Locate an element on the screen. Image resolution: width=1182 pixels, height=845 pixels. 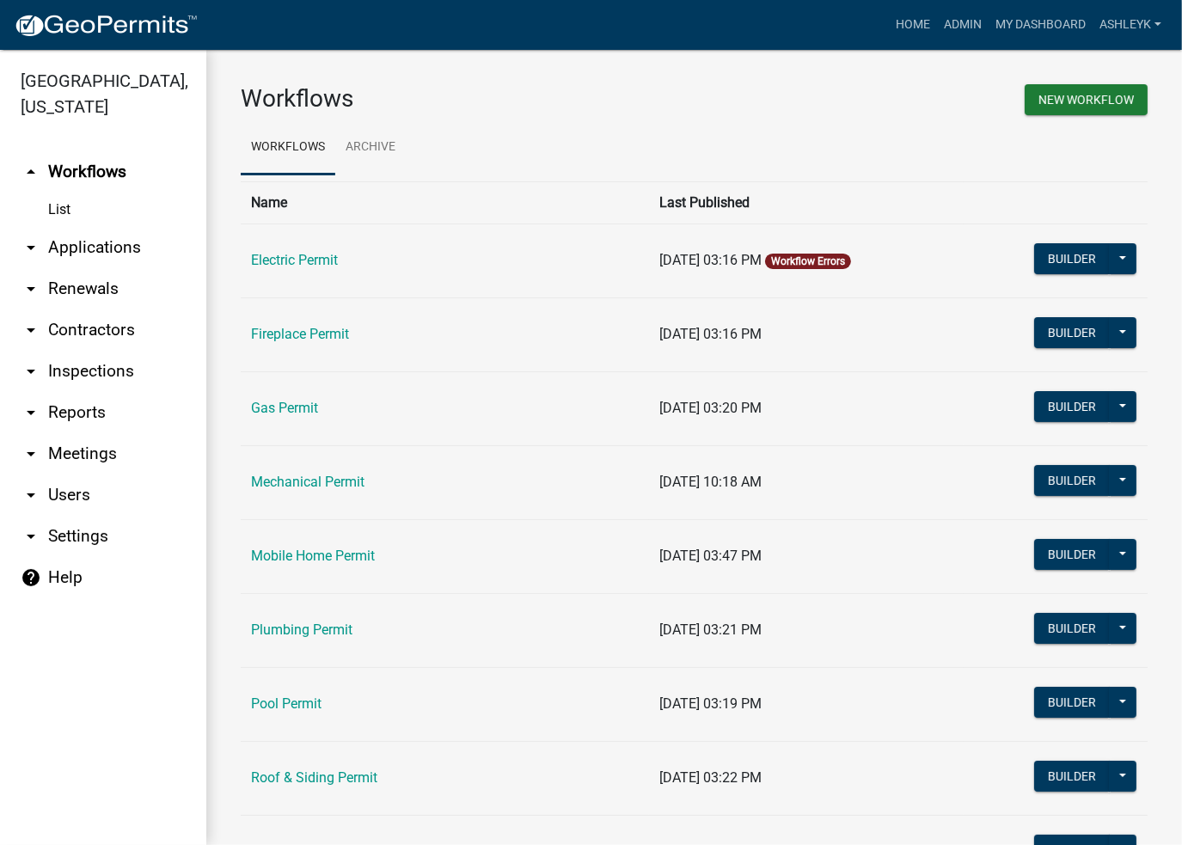
a: Workflow Errors is located at coordinates (808, 261).